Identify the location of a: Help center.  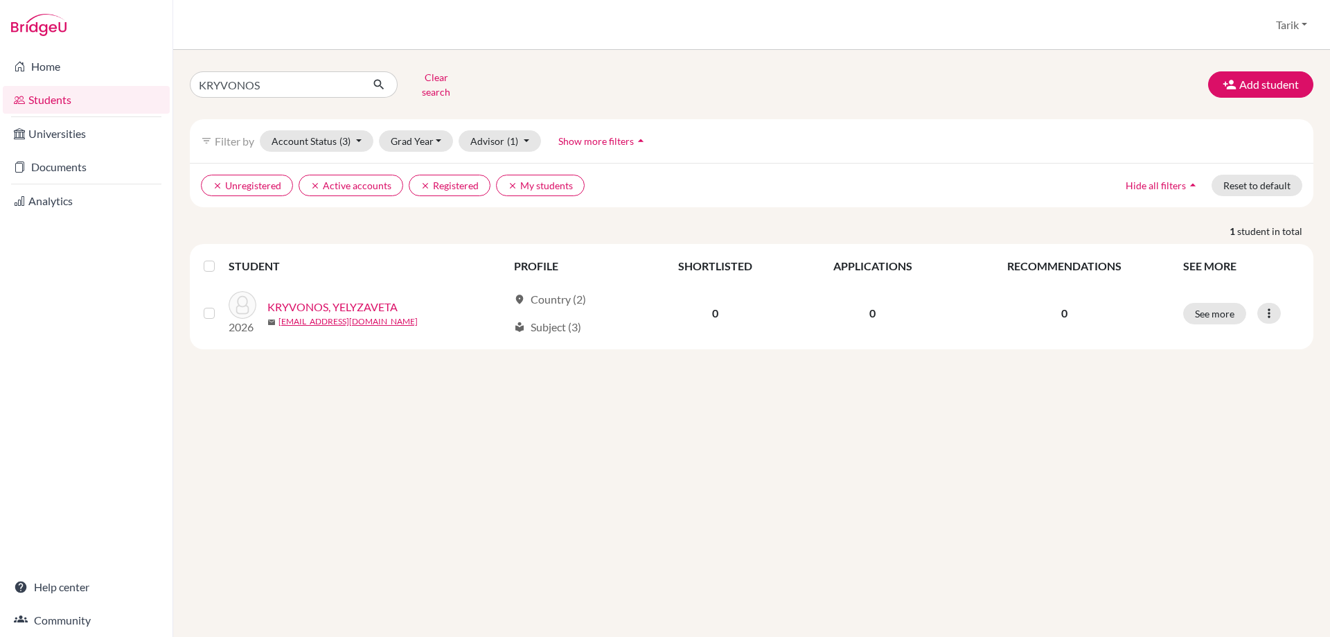
(86, 587).